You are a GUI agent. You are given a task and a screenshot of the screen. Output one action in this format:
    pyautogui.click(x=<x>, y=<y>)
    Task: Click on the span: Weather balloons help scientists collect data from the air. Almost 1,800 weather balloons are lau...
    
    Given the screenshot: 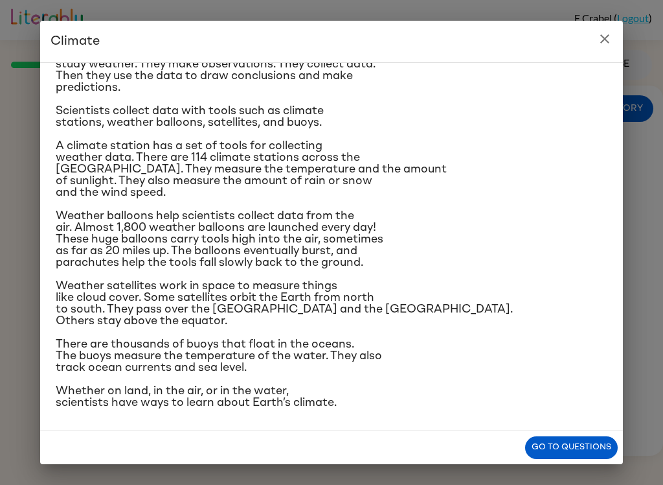 What is the action you would take?
    pyautogui.click(x=220, y=239)
    